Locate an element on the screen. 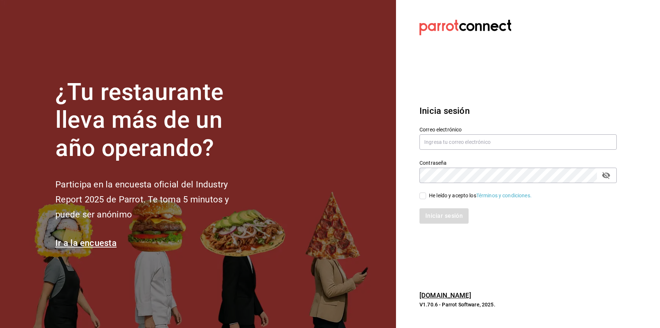 The image size is (660, 328). label: Correo electrónico is located at coordinates (518, 129).